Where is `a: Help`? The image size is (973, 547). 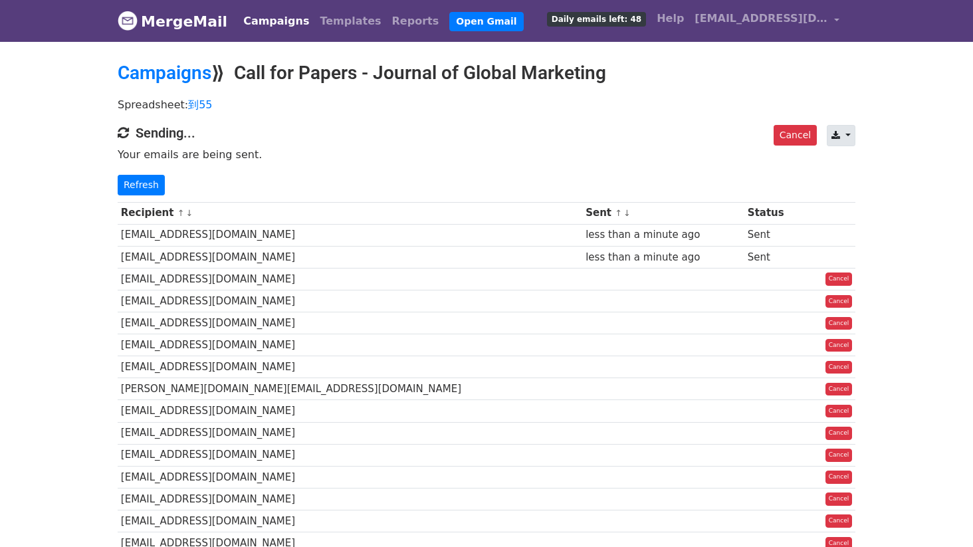 a: Help is located at coordinates (670, 19).